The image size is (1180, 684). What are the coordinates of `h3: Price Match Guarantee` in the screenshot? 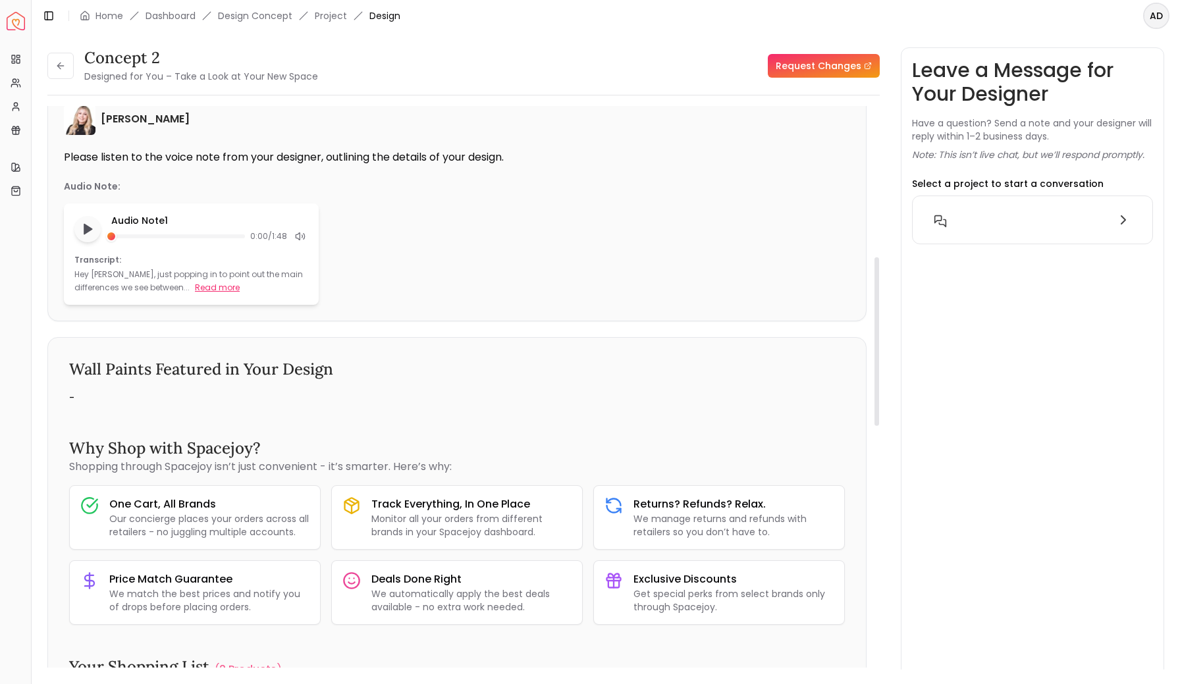 It's located at (209, 579).